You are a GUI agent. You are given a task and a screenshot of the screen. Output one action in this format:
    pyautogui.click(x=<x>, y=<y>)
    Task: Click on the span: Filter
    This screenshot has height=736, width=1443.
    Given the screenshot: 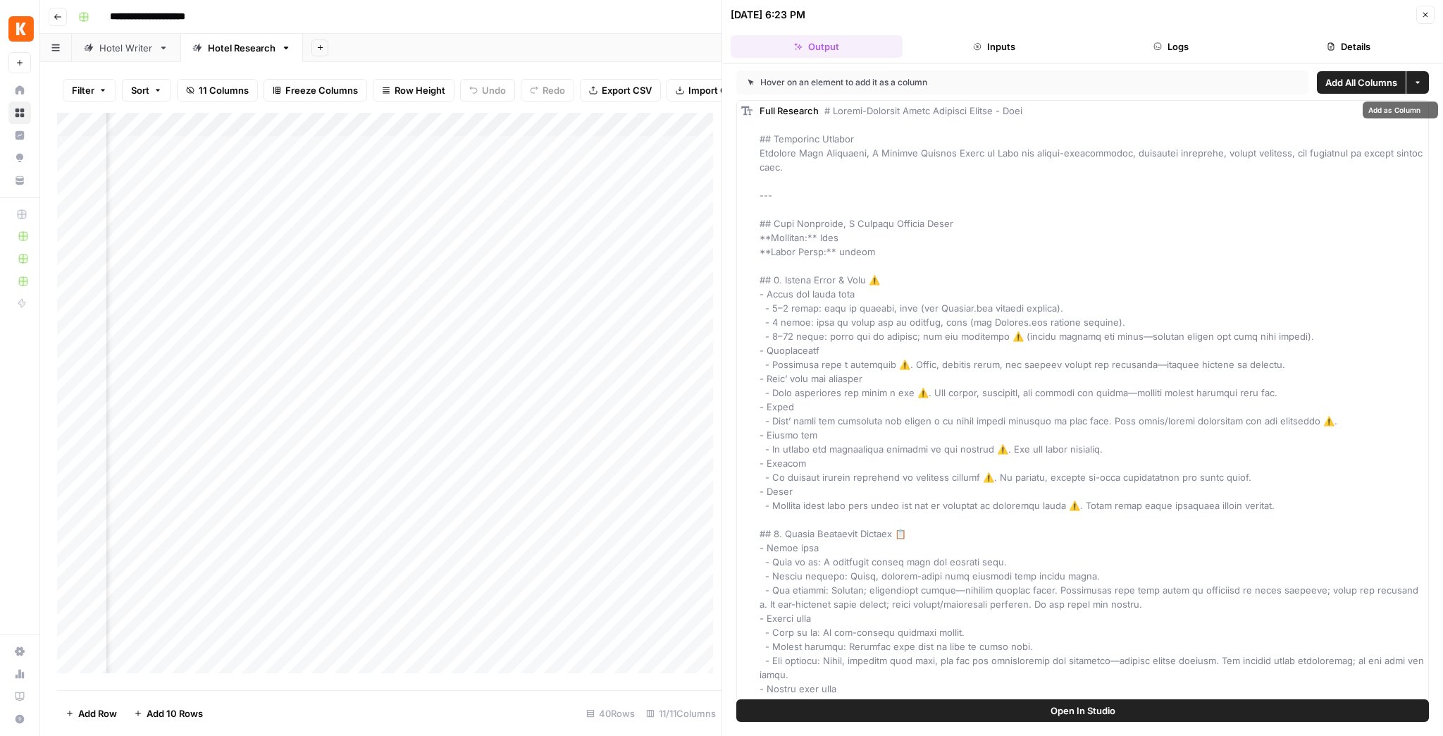 What is the action you would take?
    pyautogui.click(x=83, y=90)
    